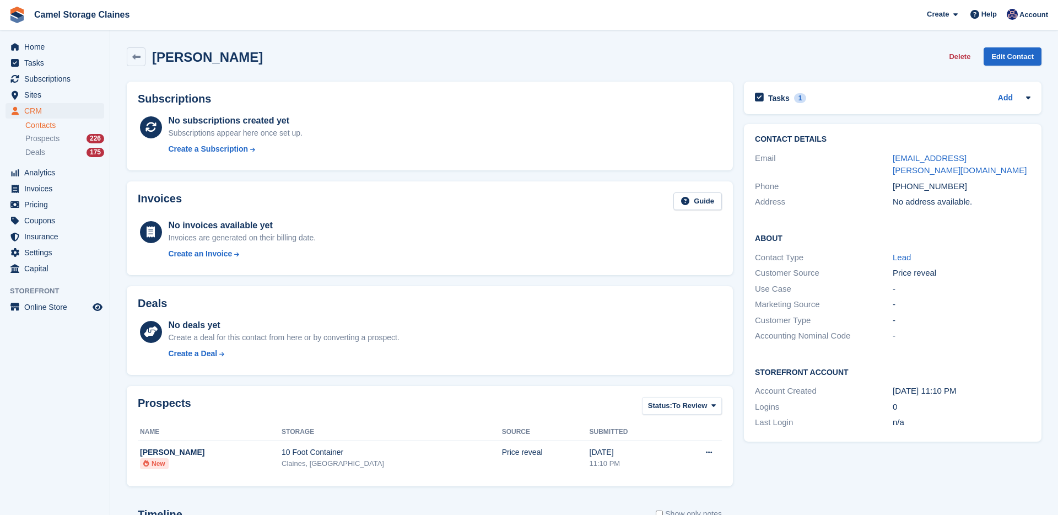 The width and height of the screenshot is (1058, 515). Describe the element at coordinates (64, 125) in the screenshot. I see `a: Contacts` at that location.